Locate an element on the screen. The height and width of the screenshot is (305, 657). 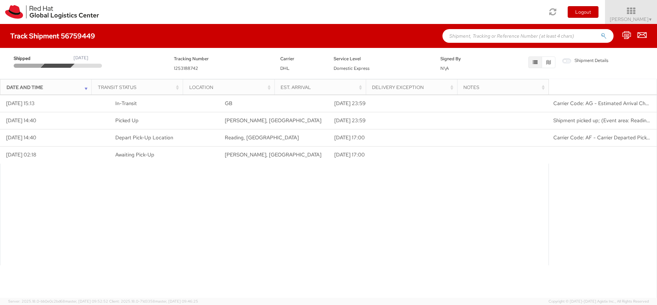
div: Notes is located at coordinates (505, 87).